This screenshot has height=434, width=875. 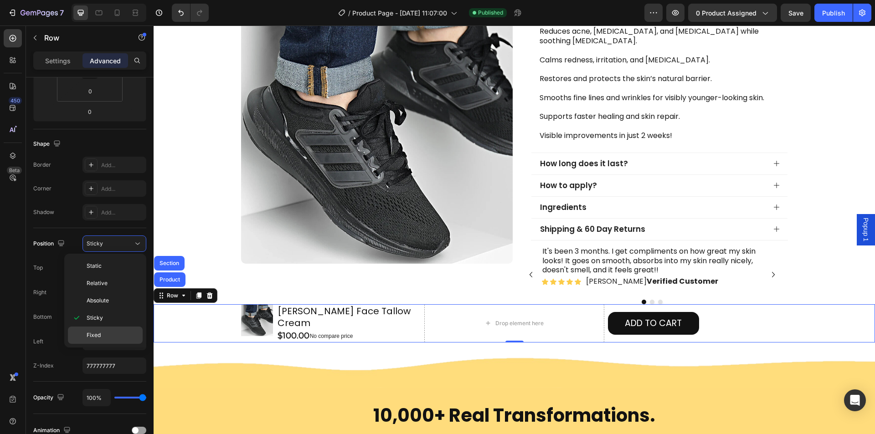 What do you see at coordinates (97, 398) in the screenshot?
I see `input: Auto` at bounding box center [97, 398].